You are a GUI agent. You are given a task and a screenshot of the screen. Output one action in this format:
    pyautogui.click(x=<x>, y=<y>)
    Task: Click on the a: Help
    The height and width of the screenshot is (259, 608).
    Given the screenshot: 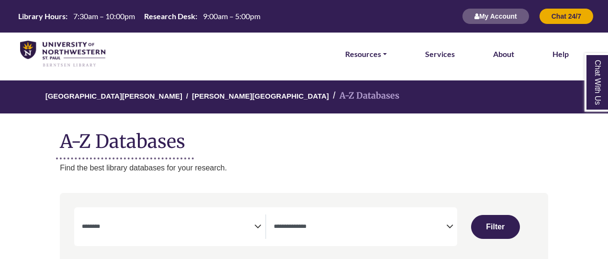 What is the action you would take?
    pyautogui.click(x=561, y=54)
    